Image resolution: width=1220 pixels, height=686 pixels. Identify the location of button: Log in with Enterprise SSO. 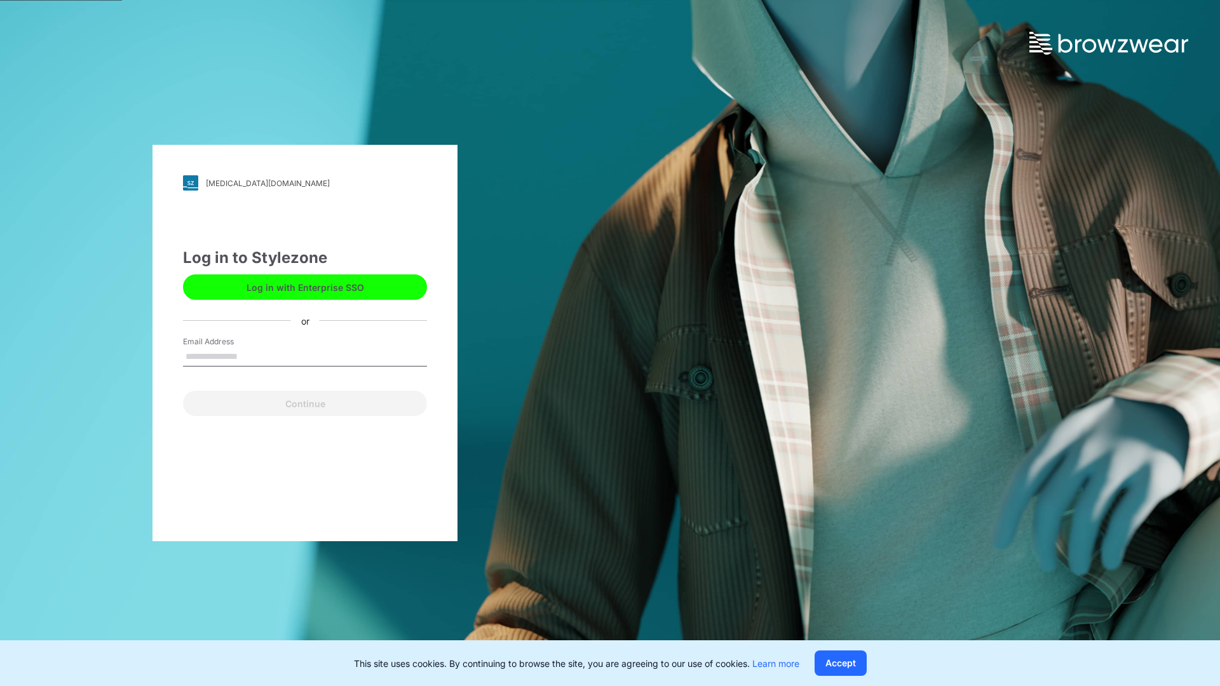
(305, 287).